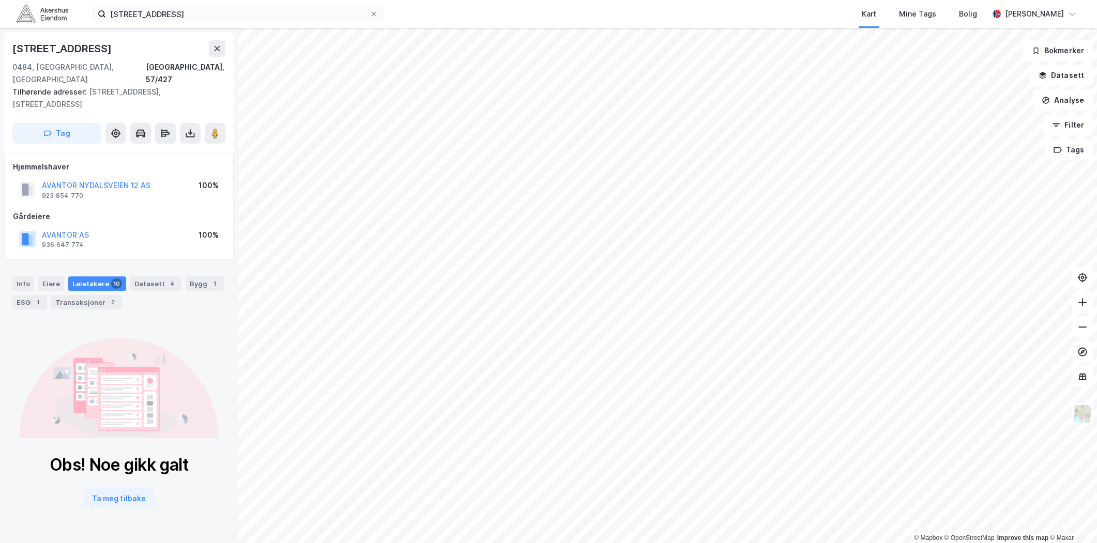 Image resolution: width=1097 pixels, height=543 pixels. Describe the element at coordinates (63, 245) in the screenshot. I see `div: 936 647 774` at that location.